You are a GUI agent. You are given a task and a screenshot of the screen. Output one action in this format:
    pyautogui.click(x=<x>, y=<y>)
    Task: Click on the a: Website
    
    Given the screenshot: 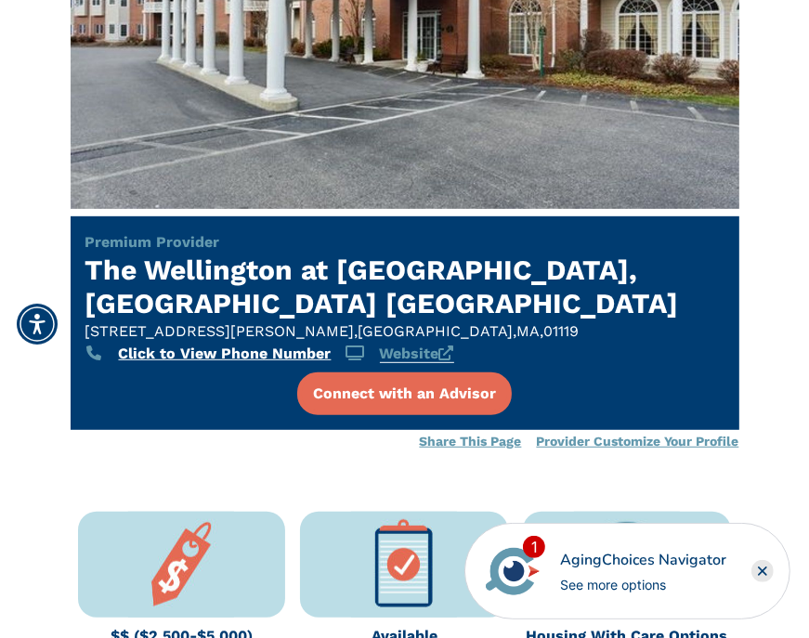 What is the action you would take?
    pyautogui.click(x=417, y=354)
    